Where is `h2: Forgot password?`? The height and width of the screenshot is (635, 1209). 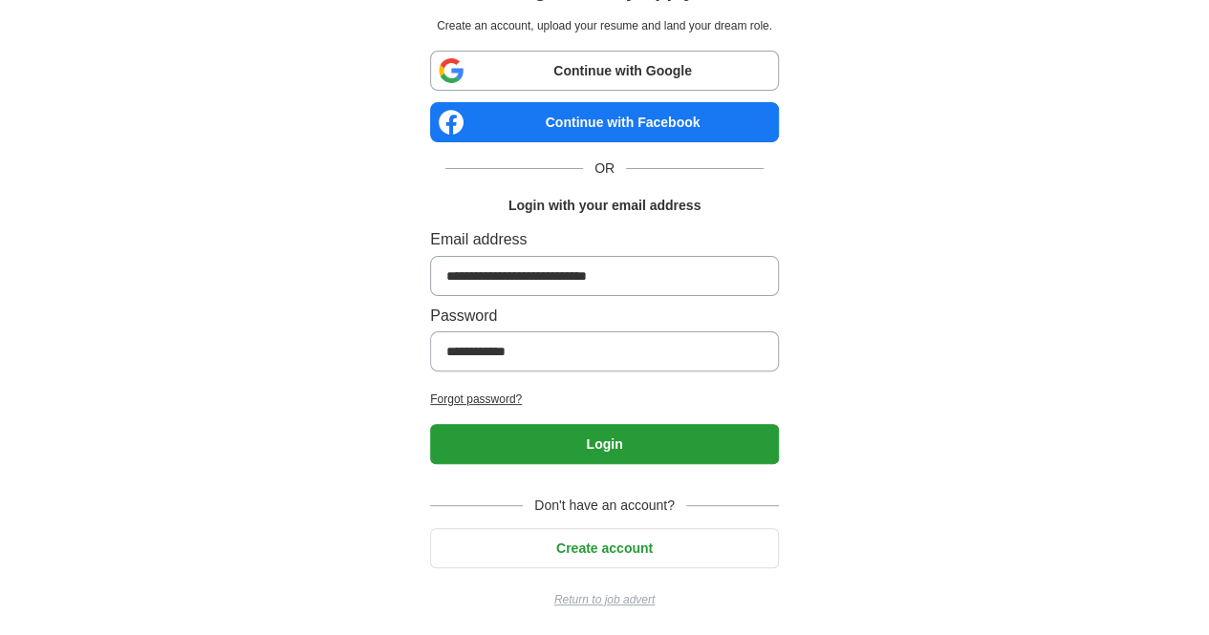 h2: Forgot password? is located at coordinates (604, 399).